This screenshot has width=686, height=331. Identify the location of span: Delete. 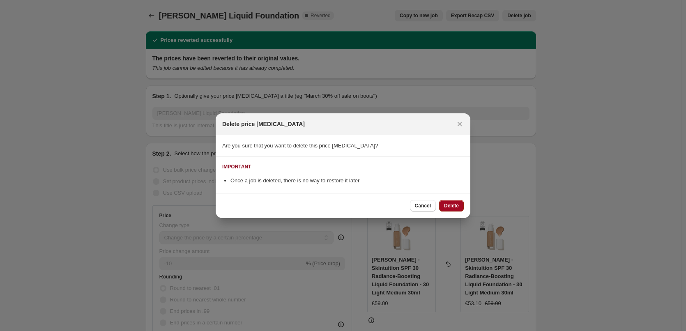
(451, 206).